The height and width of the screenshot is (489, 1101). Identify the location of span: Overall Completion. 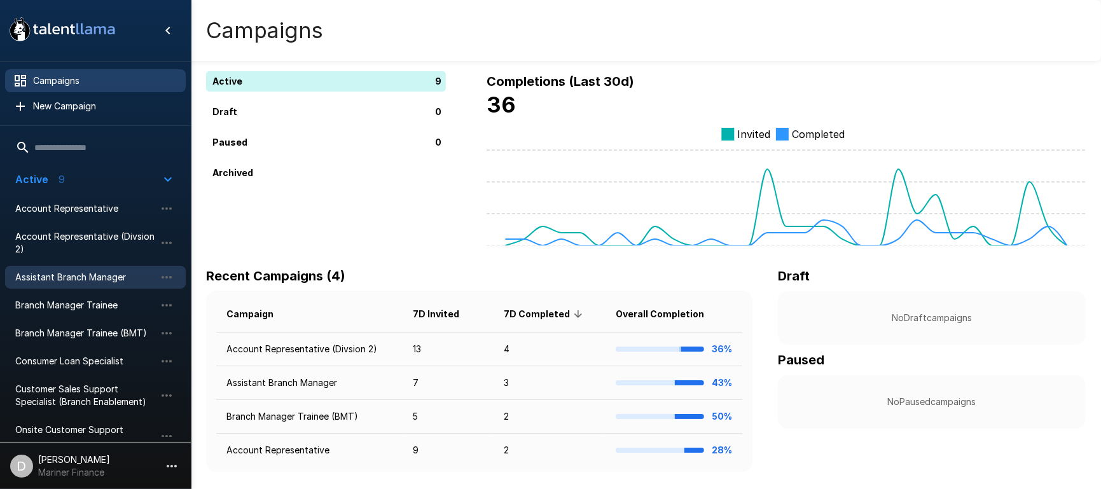
(668, 314).